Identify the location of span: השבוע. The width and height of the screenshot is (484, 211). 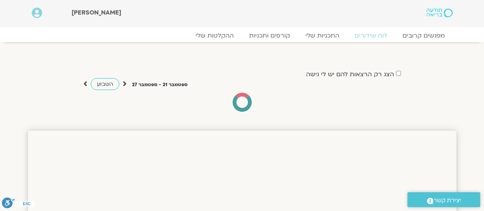
(105, 84).